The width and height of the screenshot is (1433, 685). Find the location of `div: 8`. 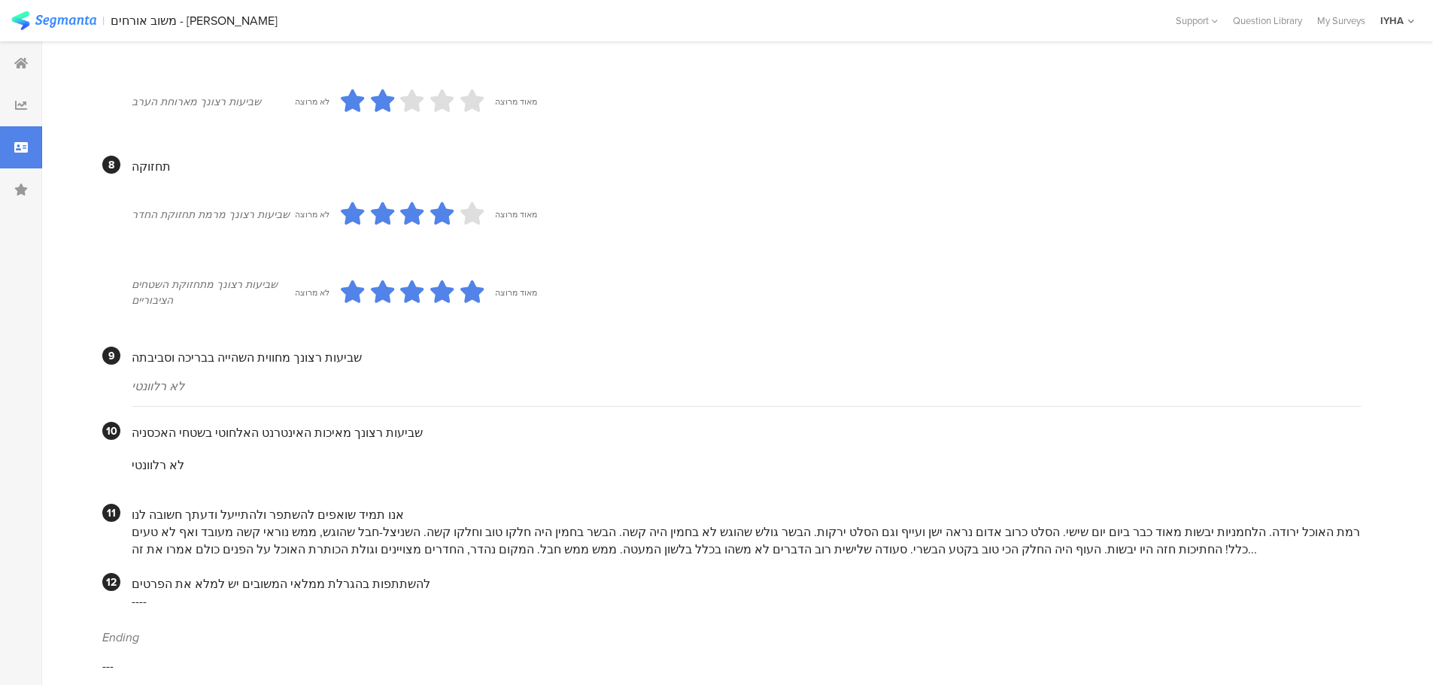

div: 8 is located at coordinates (111, 165).